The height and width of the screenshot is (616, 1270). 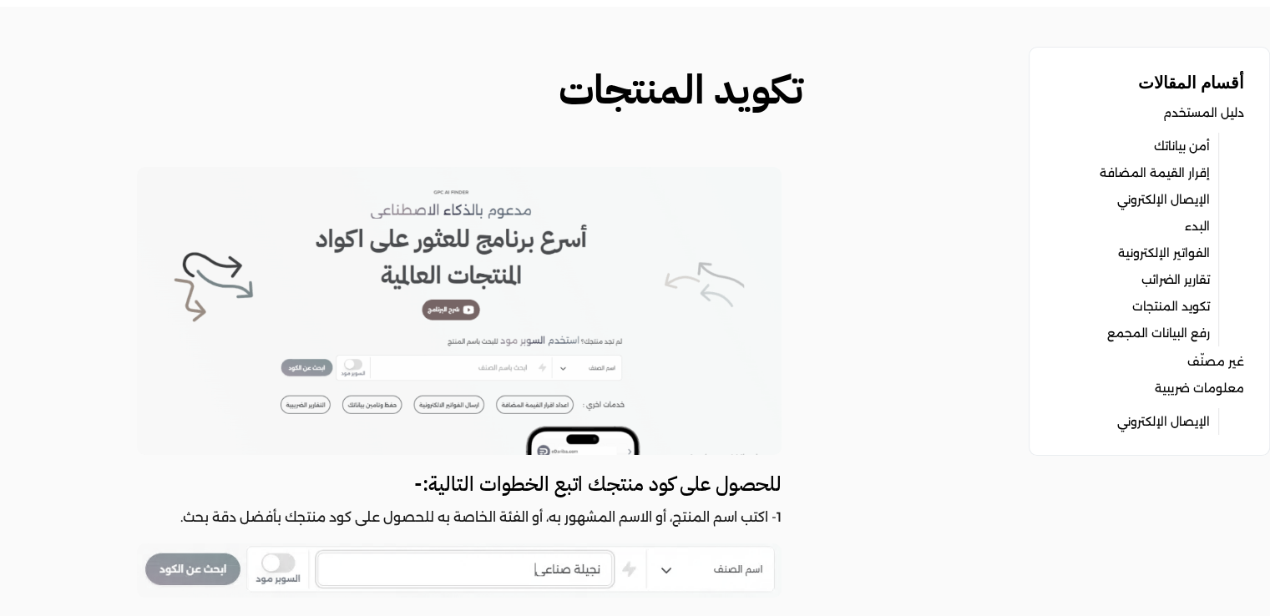 What do you see at coordinates (1190, 83) in the screenshot?
I see `strong: أقسام المقالات` at bounding box center [1190, 83].